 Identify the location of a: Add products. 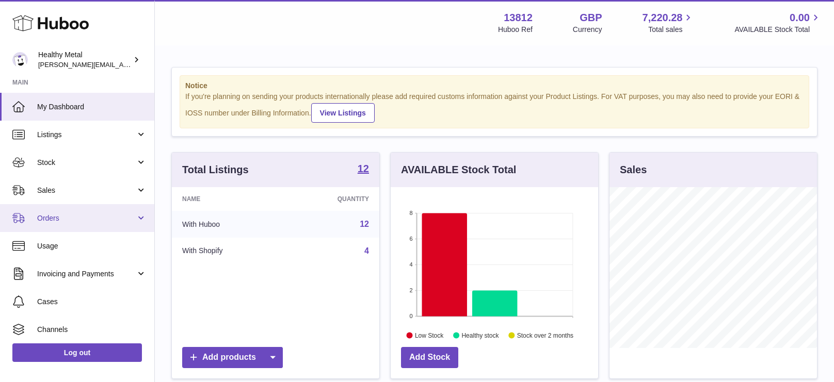
(232, 357).